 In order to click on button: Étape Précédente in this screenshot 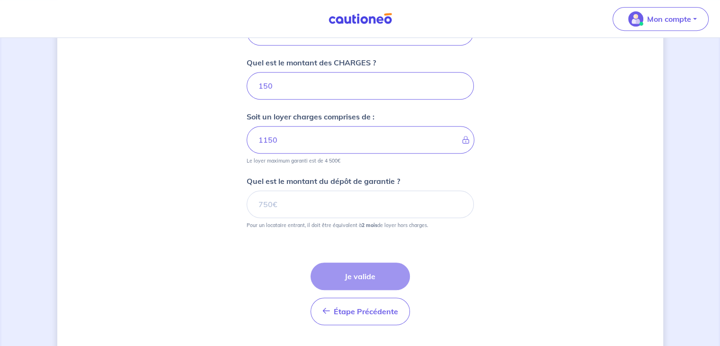, I will do `click(360, 311)`.